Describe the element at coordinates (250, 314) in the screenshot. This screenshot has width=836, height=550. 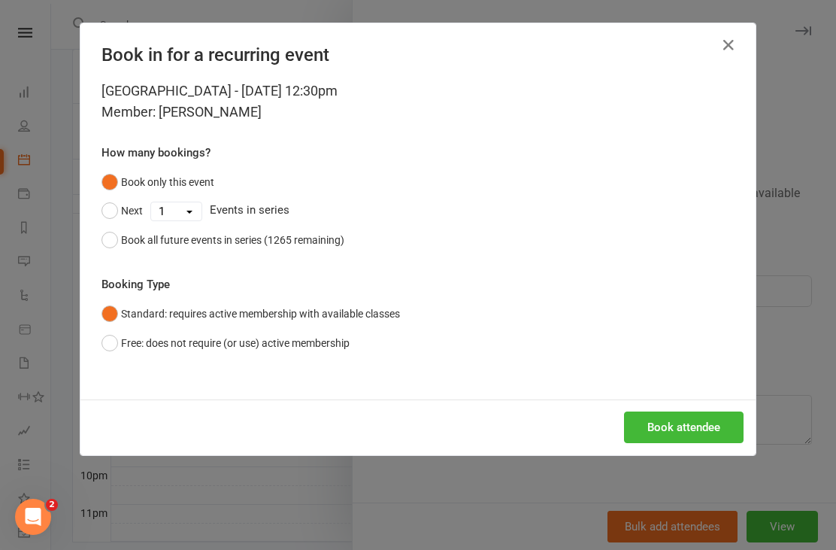
I see `button: Standard: requires active membership with available classes` at that location.